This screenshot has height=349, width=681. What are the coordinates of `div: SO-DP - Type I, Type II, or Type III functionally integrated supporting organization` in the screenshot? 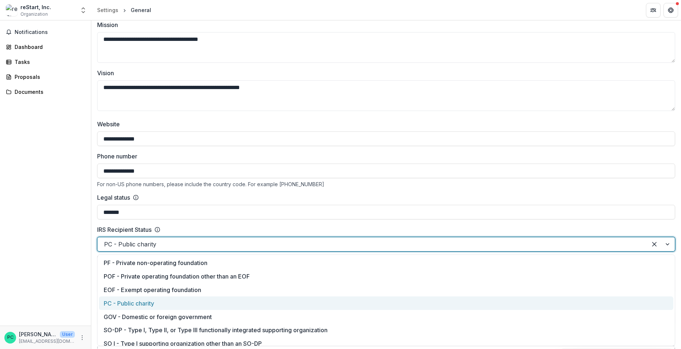 It's located at (386, 330).